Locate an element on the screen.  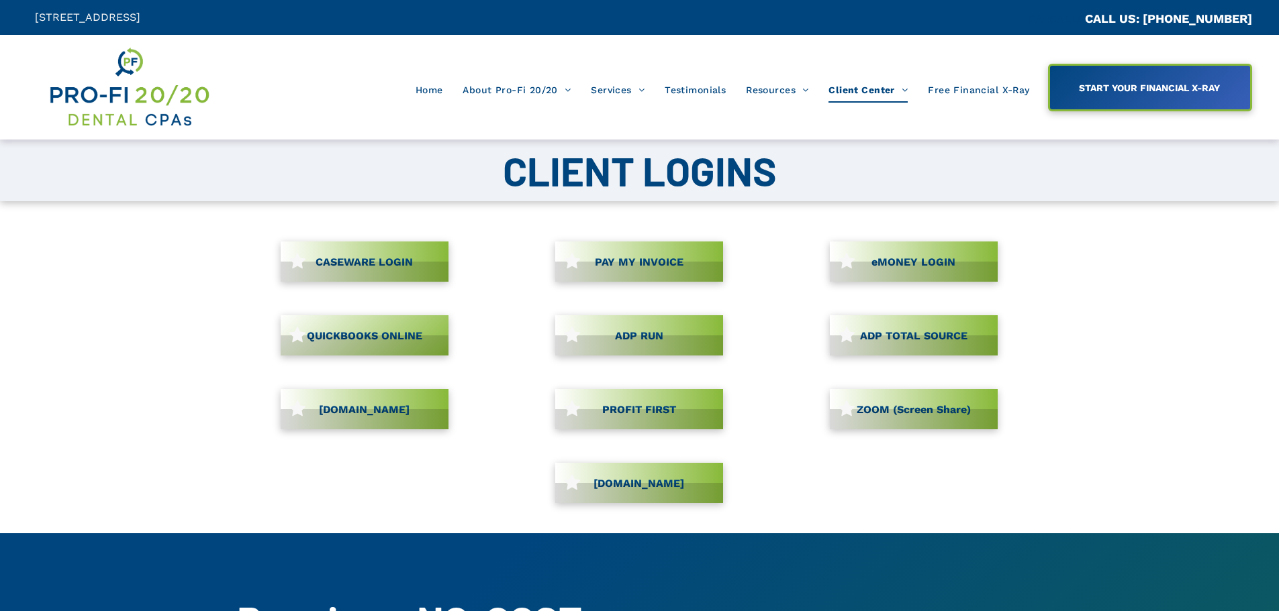
a: eMONEY LOGIN is located at coordinates (914, 262).